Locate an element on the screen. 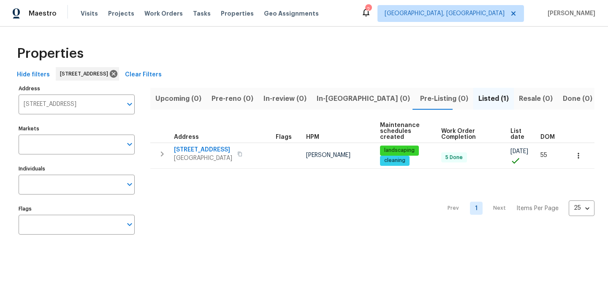 This screenshot has width=608, height=281. span: List date is located at coordinates (518, 134).